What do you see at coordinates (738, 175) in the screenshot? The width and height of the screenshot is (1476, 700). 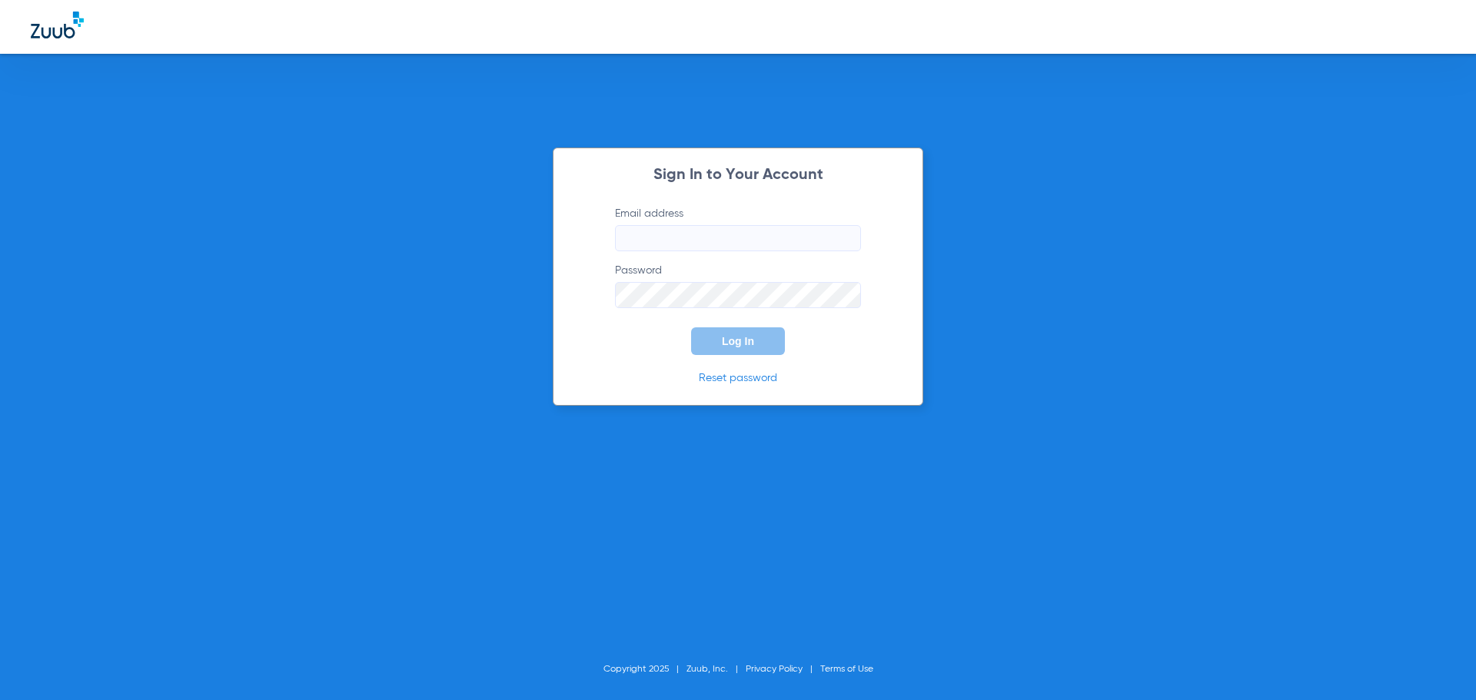 I see `h2: Sign In to Your Account` at bounding box center [738, 175].